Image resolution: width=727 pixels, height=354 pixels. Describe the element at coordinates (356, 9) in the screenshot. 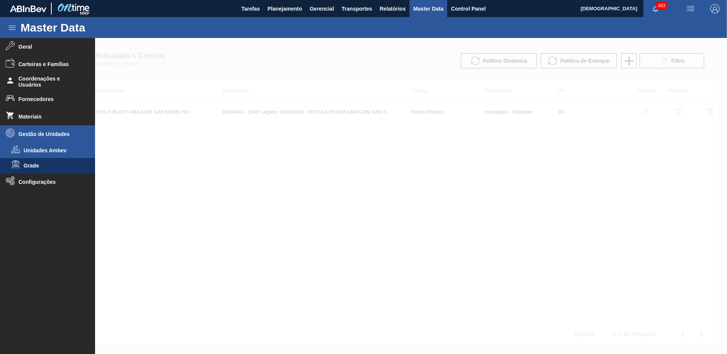

I see `span: Transportes` at that location.